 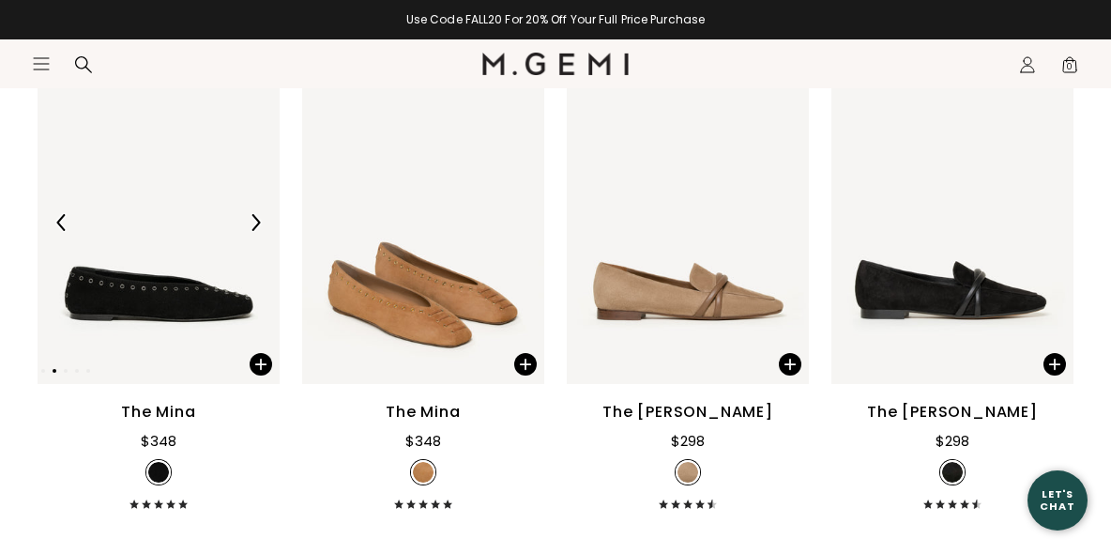 I want to click on a: Previous ArrowNext ArrowThe Mina$348, so click(x=159, y=284).